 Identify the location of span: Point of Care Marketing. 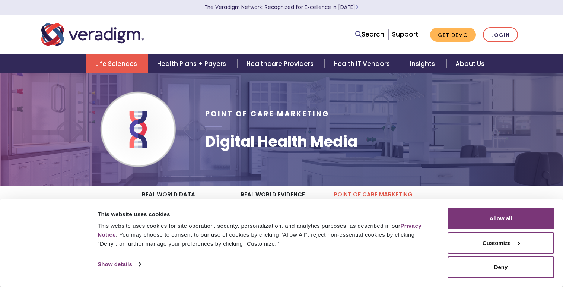
(267, 114).